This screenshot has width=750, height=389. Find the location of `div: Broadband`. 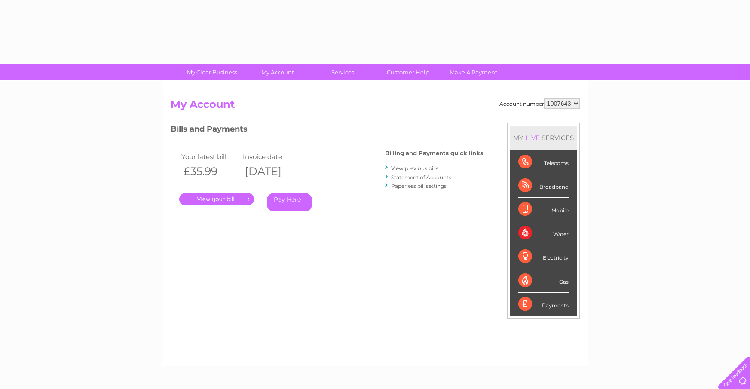

div: Broadband is located at coordinates (543, 186).